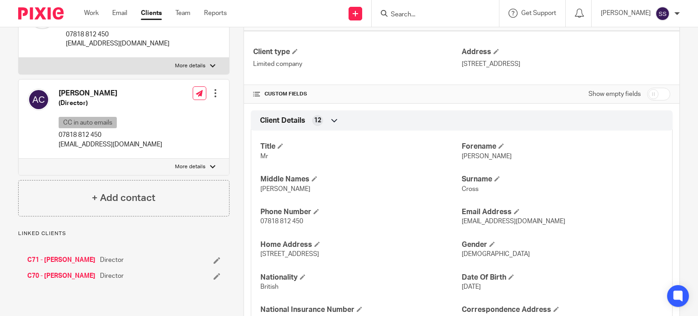 The height and width of the screenshot is (316, 698). I want to click on span: 07818 812 450, so click(282, 221).